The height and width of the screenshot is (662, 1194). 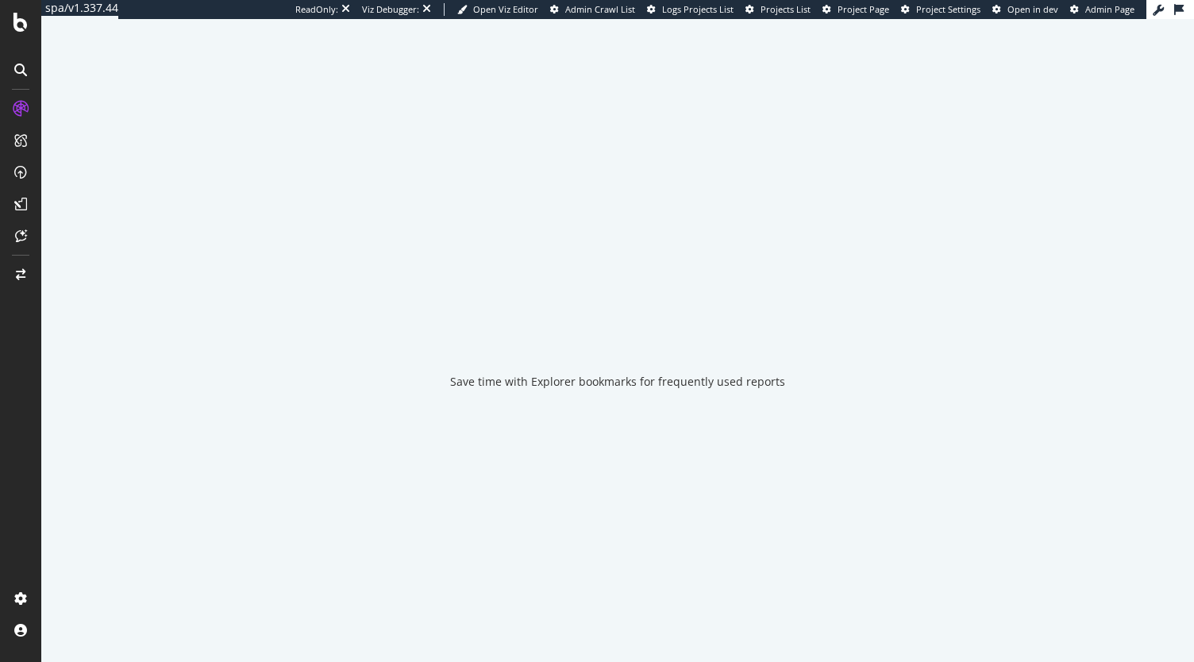 I want to click on a: Project Settings, so click(x=941, y=10).